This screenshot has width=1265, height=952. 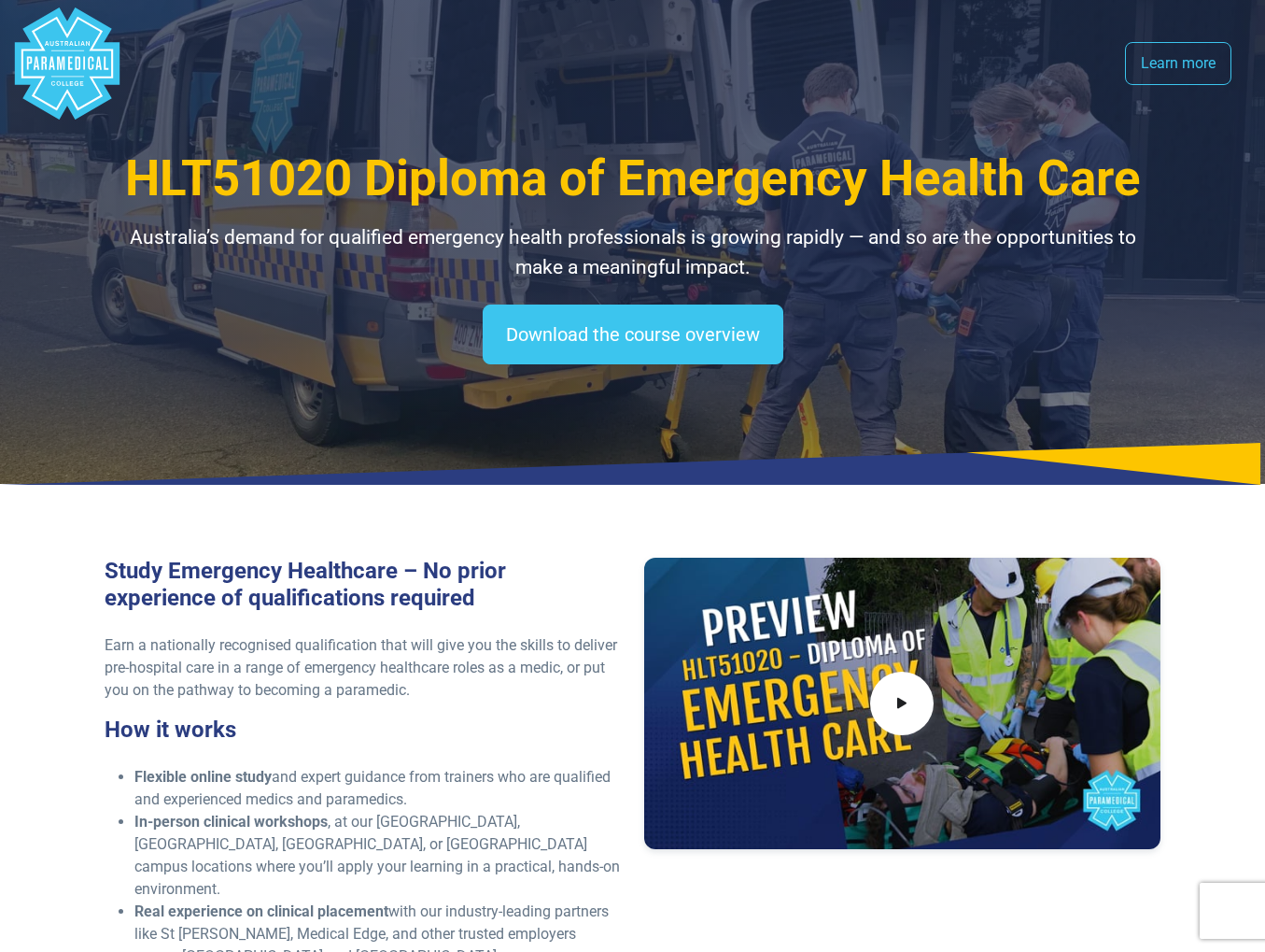 What do you see at coordinates (67, 63) in the screenshot?
I see `div: Australian Paramedical College` at bounding box center [67, 63].